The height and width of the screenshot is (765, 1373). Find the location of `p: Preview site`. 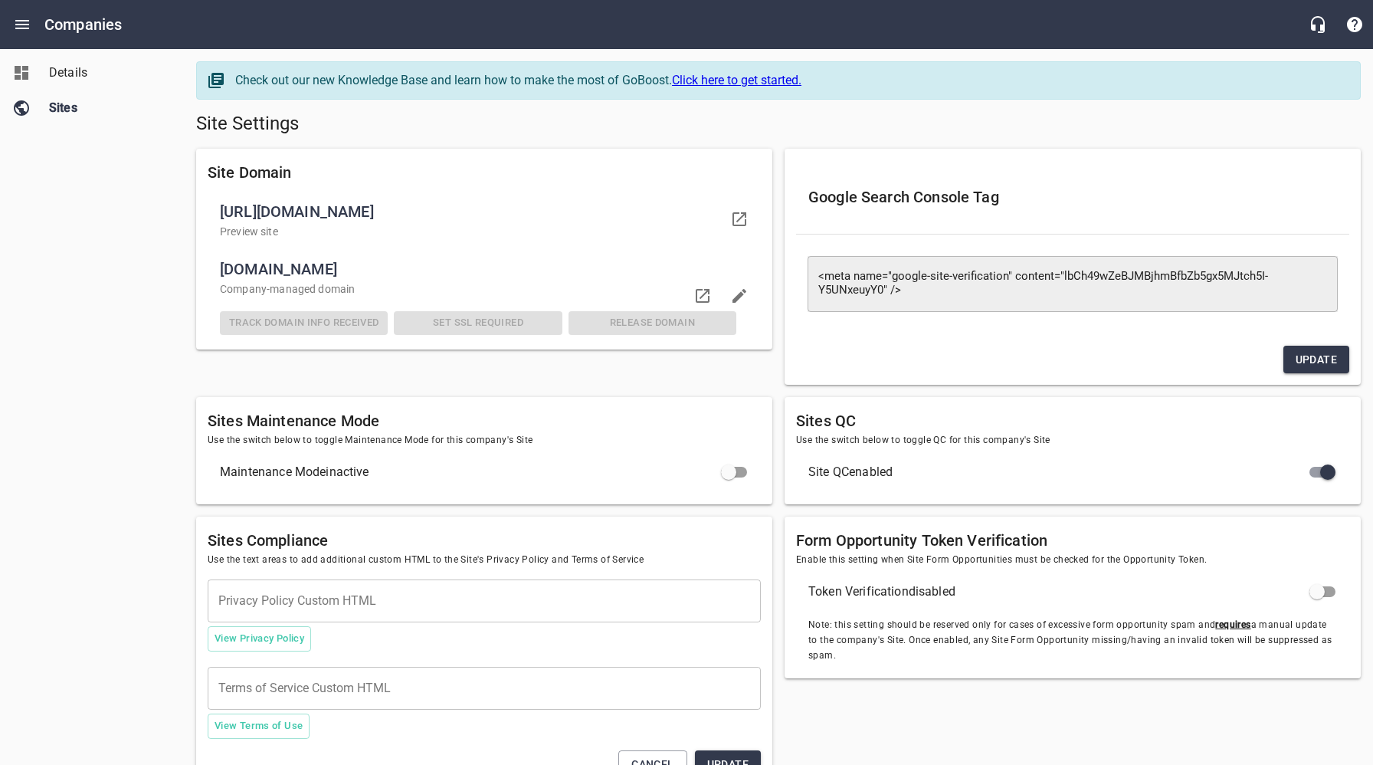

p: Preview site is located at coordinates (472, 231).